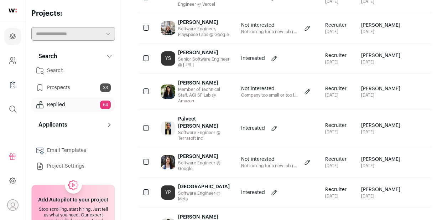  Describe the element at coordinates (73, 56) in the screenshot. I see `button: Search` at that location.